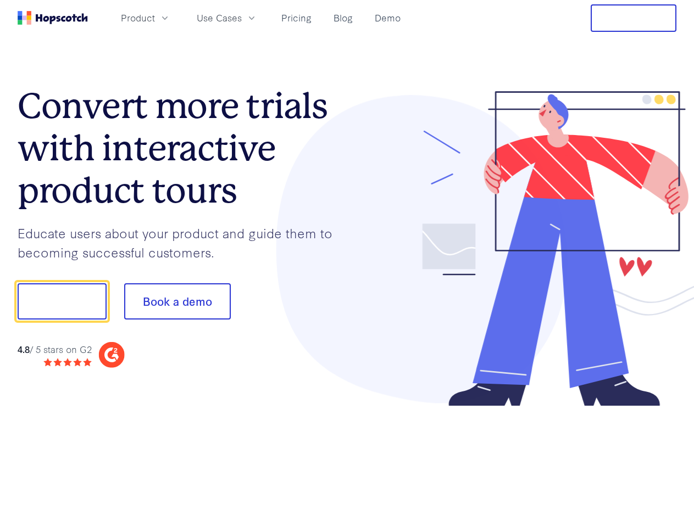 Image resolution: width=694 pixels, height=527 pixels. Describe the element at coordinates (182, 148) in the screenshot. I see `h1: Convert more trials with interactive product tours` at that location.